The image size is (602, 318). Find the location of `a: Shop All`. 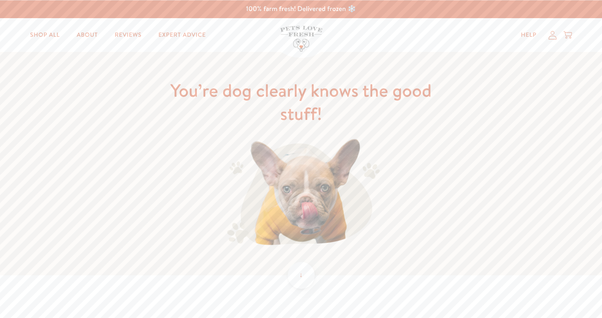

a: Shop All is located at coordinates (45, 35).